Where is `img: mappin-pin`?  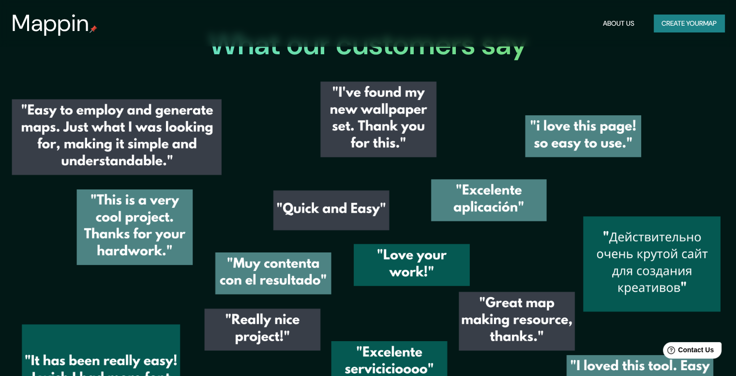
img: mappin-pin is located at coordinates (93, 29).